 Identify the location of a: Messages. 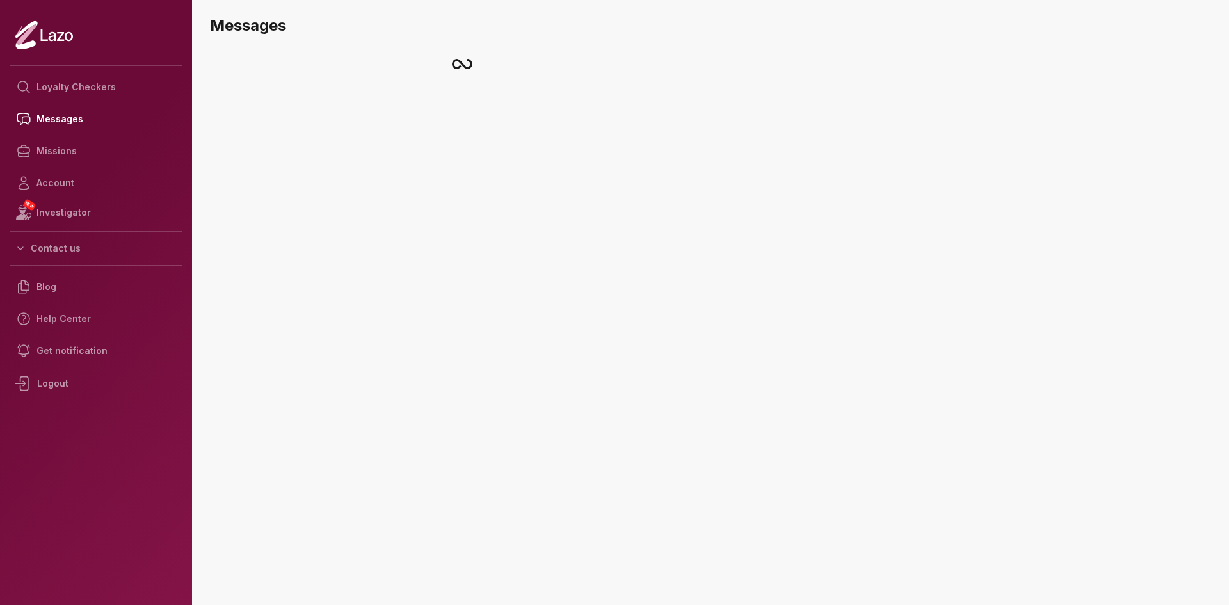
(96, 119).